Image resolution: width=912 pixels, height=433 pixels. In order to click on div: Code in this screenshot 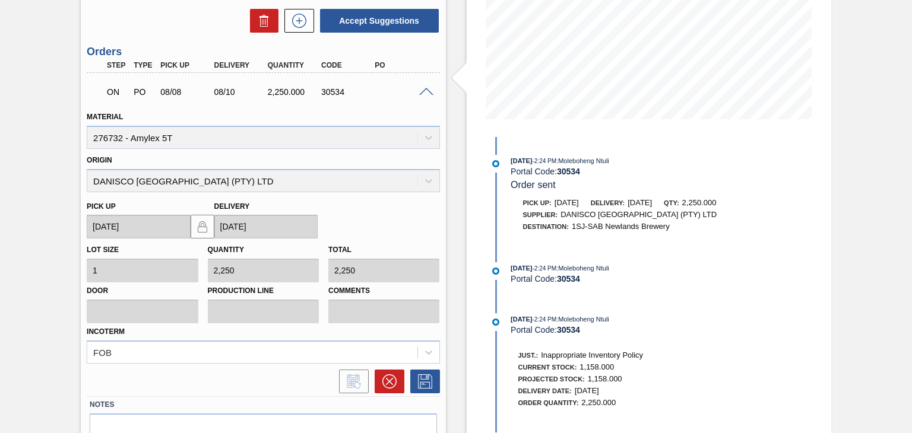, I will do `click(347, 65)`.